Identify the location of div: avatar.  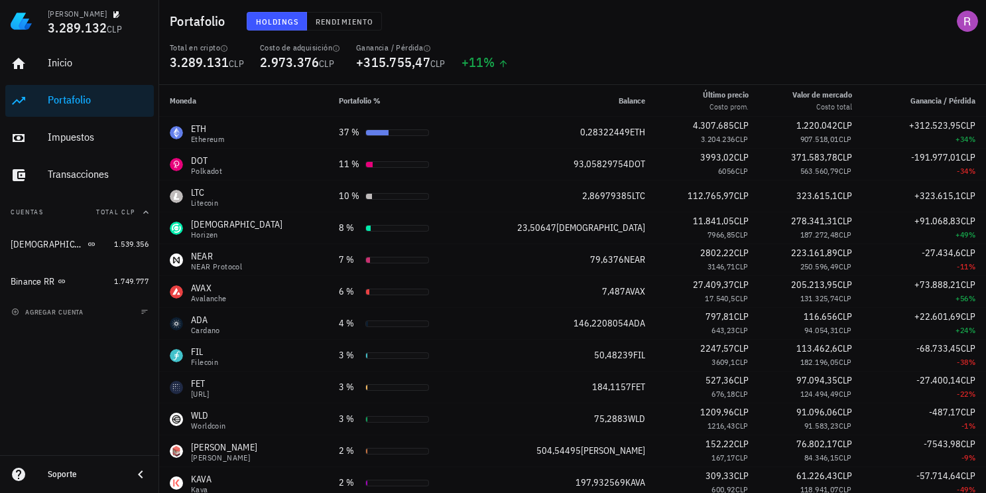
(967, 21).